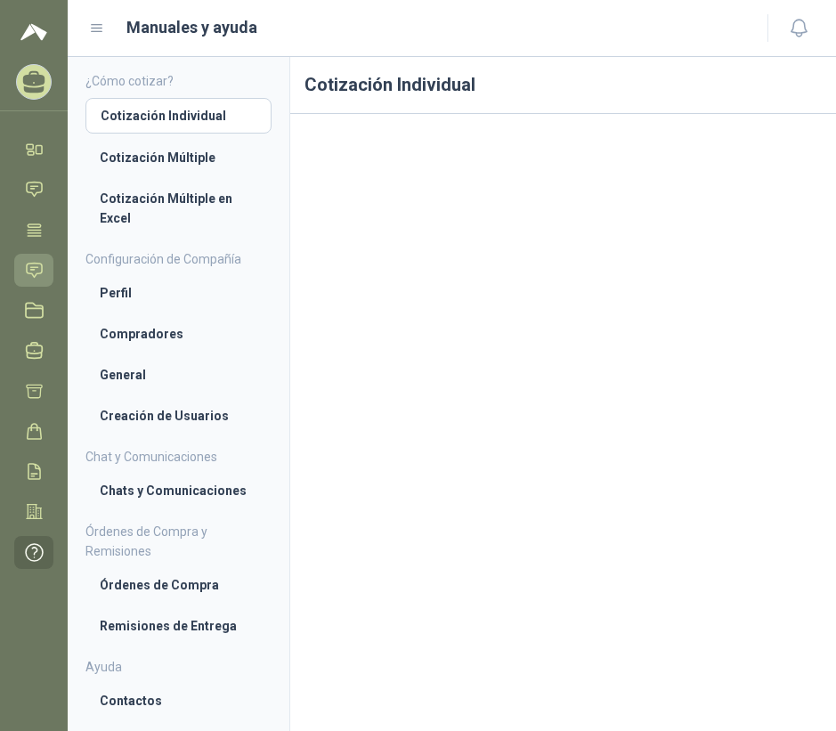  Describe the element at coordinates (178, 701) in the screenshot. I see `a: Contactos` at that location.